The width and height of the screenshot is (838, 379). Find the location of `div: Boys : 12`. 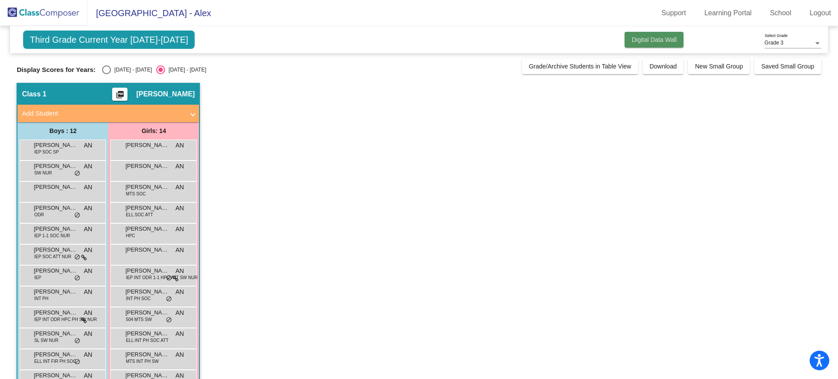

div: Boys : 12 is located at coordinates (63, 131).